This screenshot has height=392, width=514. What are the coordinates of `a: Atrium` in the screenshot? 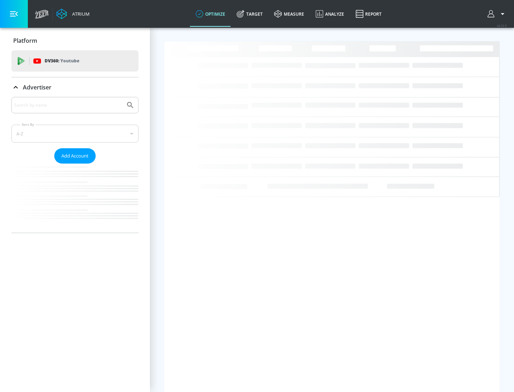 It's located at (73, 14).